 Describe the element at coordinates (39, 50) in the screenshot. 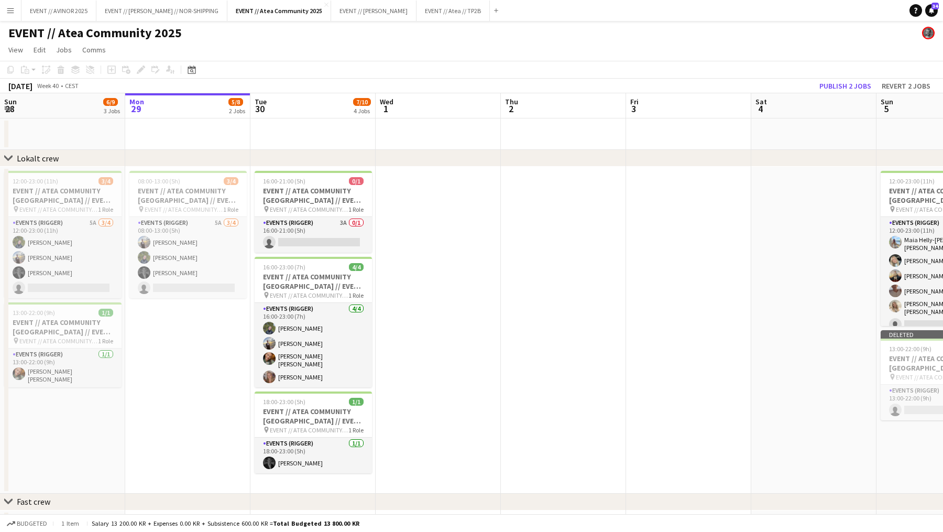

I see `a: Edit` at that location.